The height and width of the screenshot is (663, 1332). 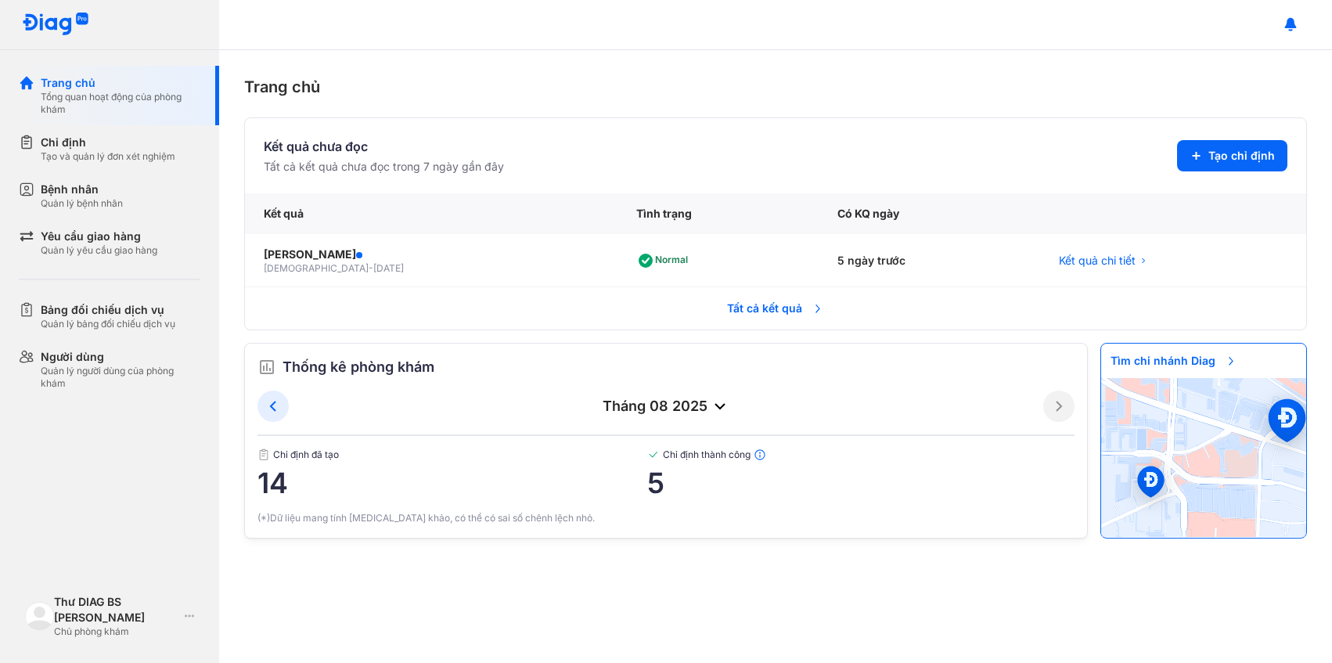 What do you see at coordinates (121, 357) in the screenshot?
I see `div: Người dùng` at bounding box center [121, 357].